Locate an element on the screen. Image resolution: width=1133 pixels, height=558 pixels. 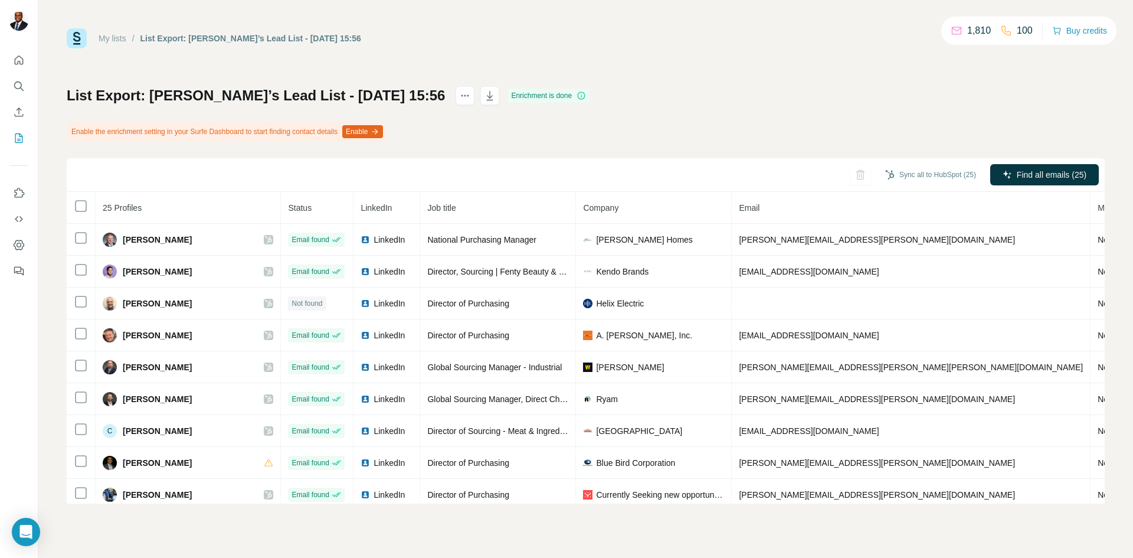
span: Ryam is located at coordinates (607, 399).